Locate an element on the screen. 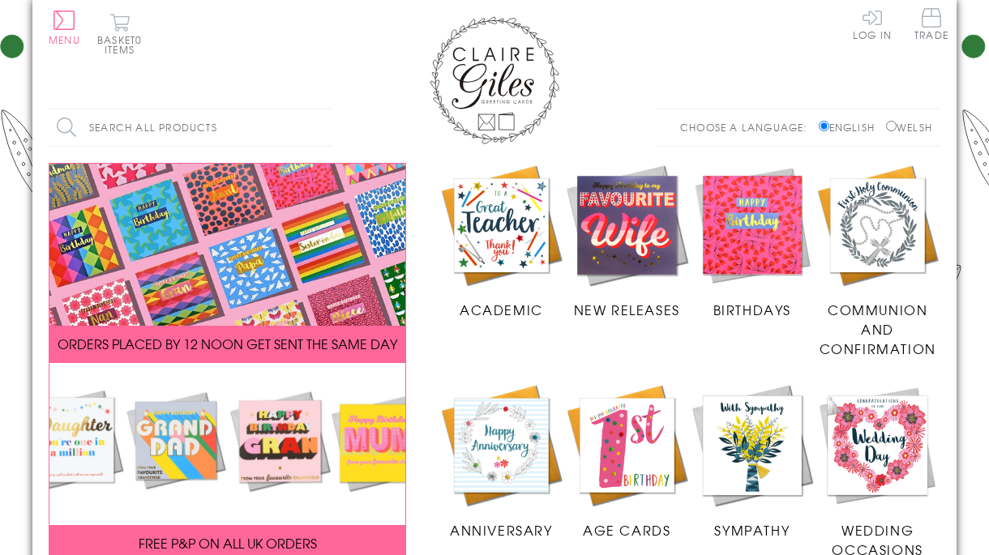 This screenshot has width=989, height=555. span: ORDERS PLACED BY 12 NOON GET SENT THE SAME DAY is located at coordinates (227, 344).